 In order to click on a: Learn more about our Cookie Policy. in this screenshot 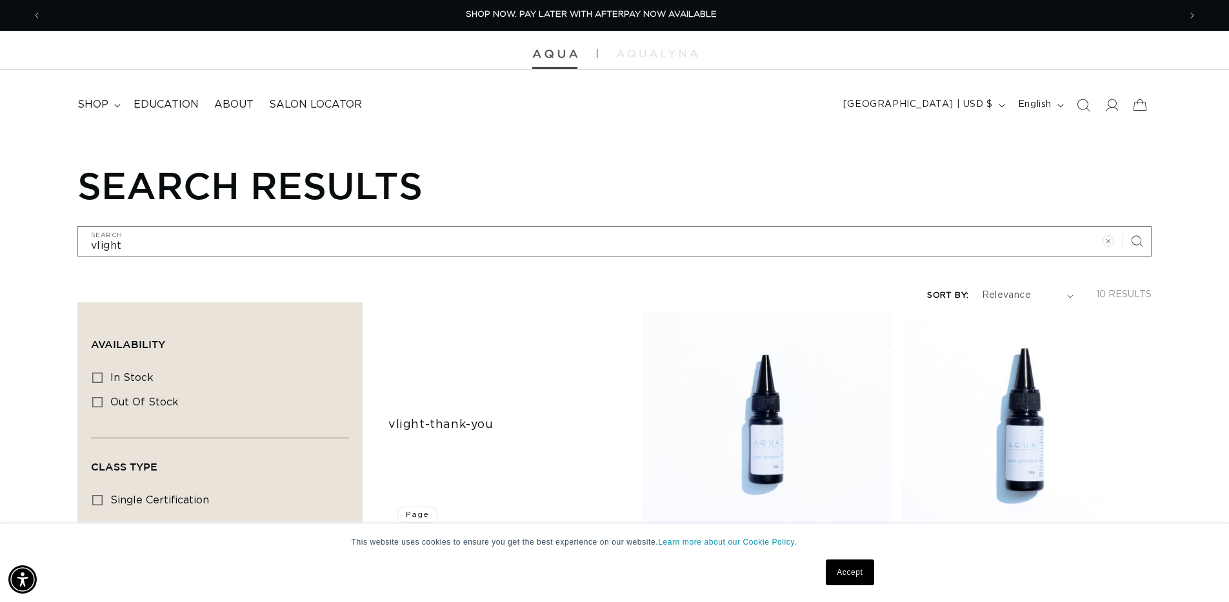, I will do `click(727, 542)`.